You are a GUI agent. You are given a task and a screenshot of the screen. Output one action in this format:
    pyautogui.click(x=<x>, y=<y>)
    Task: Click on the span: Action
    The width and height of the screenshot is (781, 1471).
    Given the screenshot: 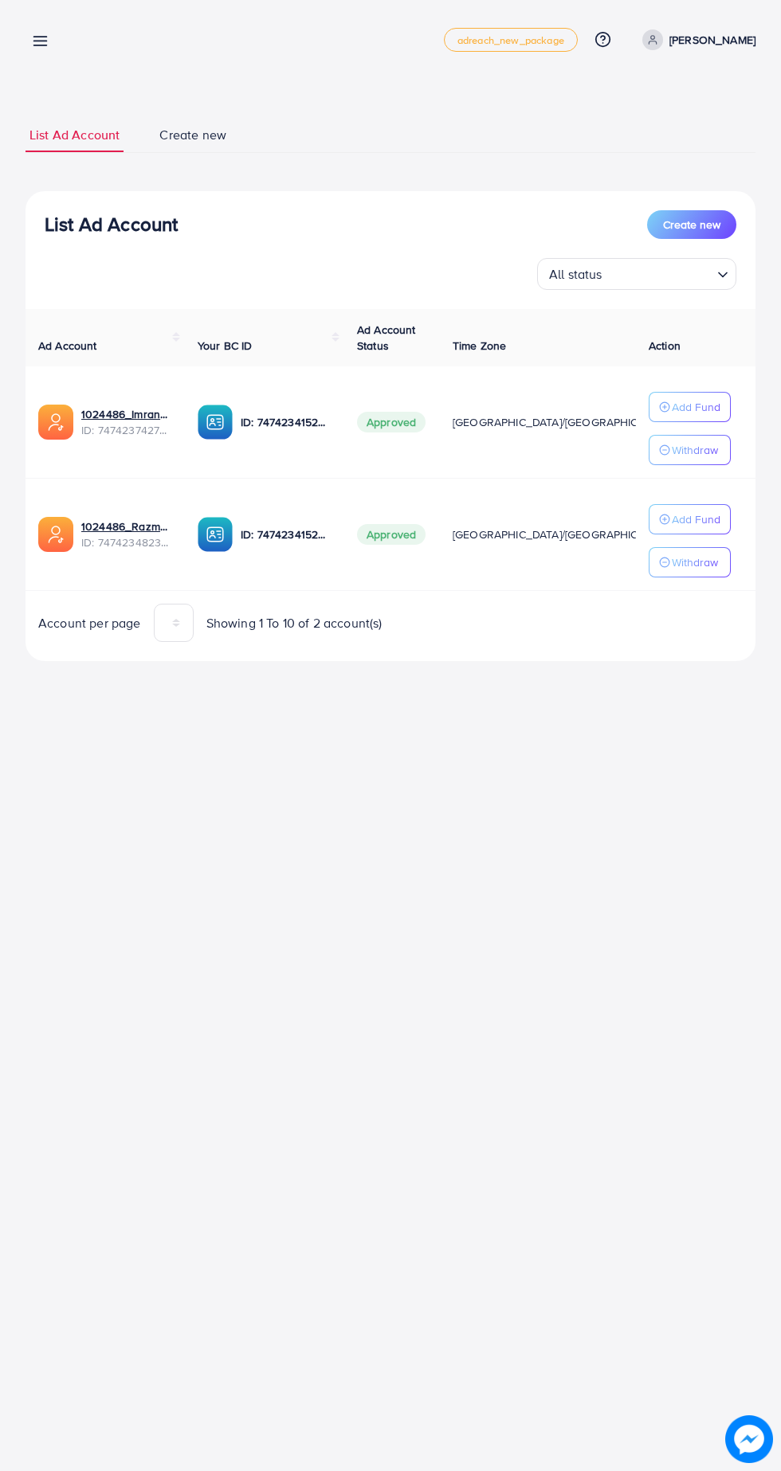 What is the action you would take?
    pyautogui.click(x=664, y=346)
    